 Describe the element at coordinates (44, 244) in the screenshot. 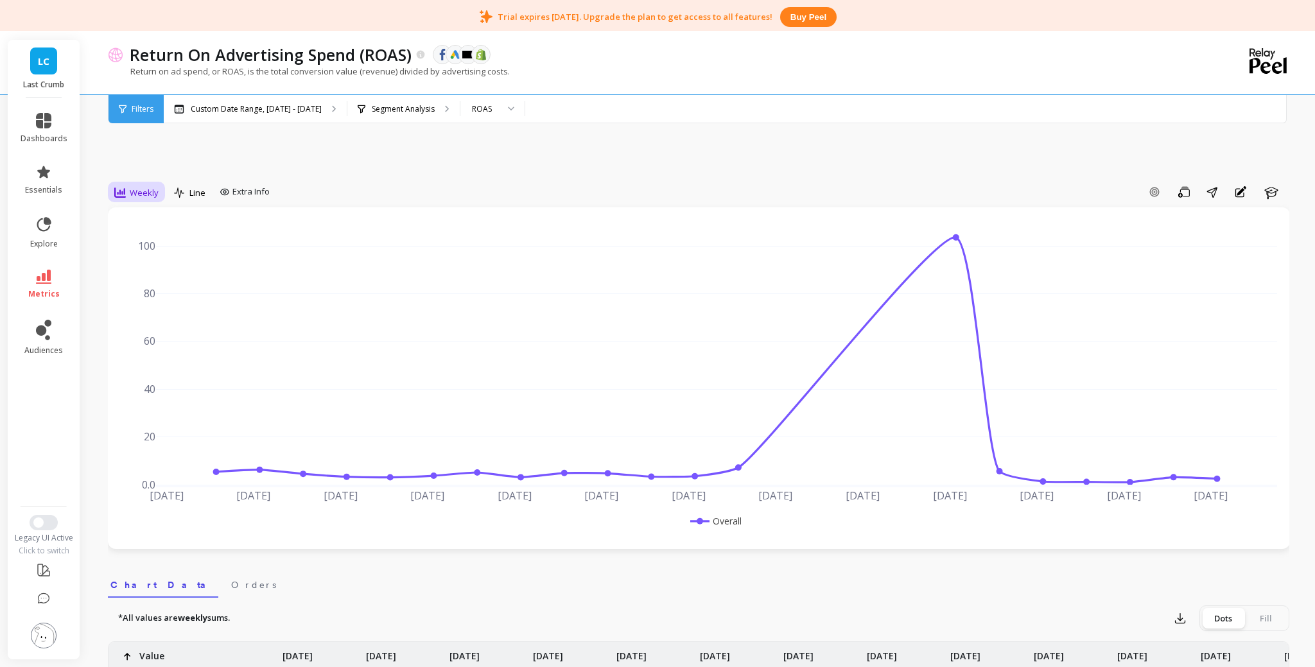

I see `span: explore` at that location.